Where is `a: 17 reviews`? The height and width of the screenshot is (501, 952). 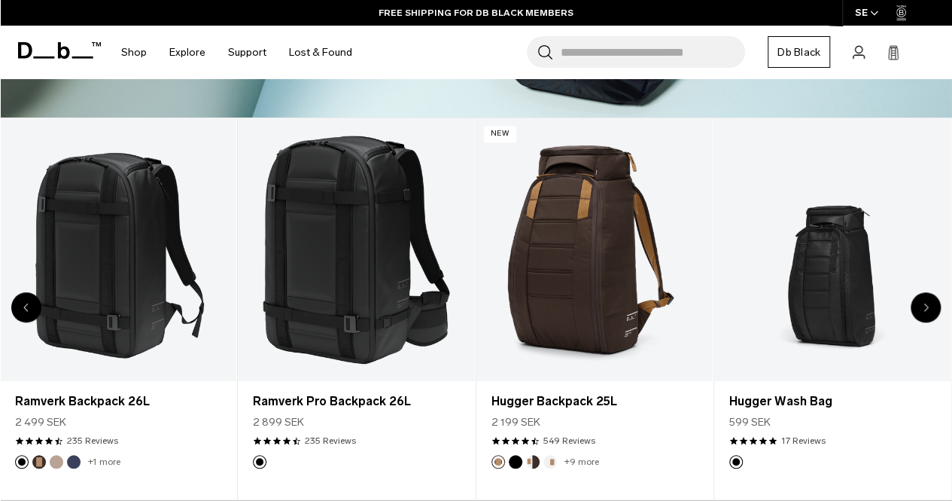
a: 17 reviews is located at coordinates (803, 440).